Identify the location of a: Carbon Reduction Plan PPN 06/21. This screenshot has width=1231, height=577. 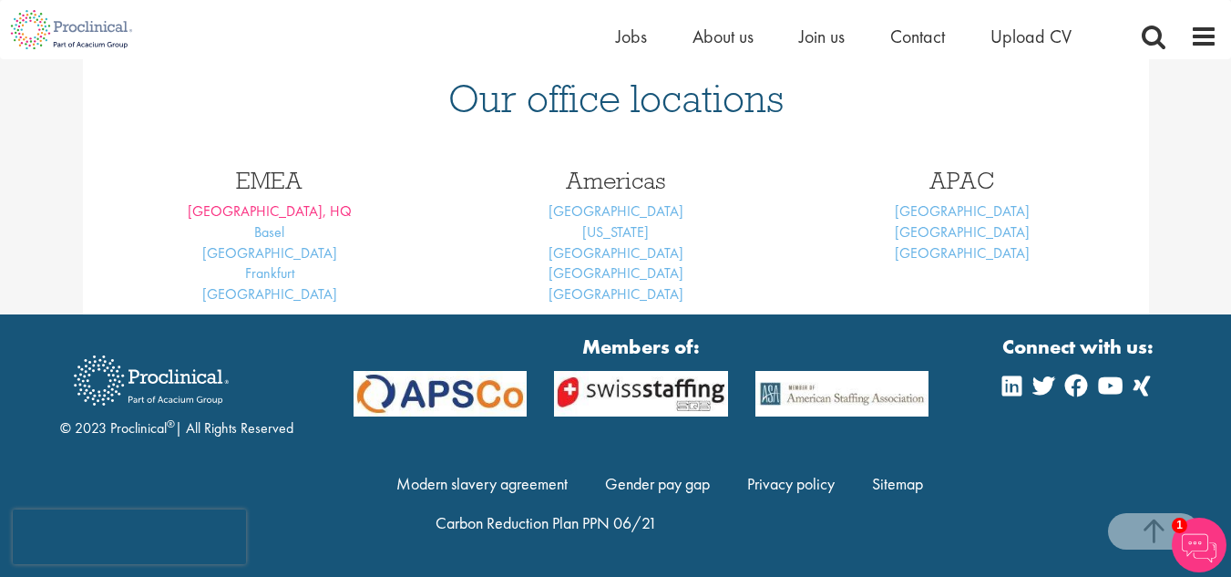
(546, 522).